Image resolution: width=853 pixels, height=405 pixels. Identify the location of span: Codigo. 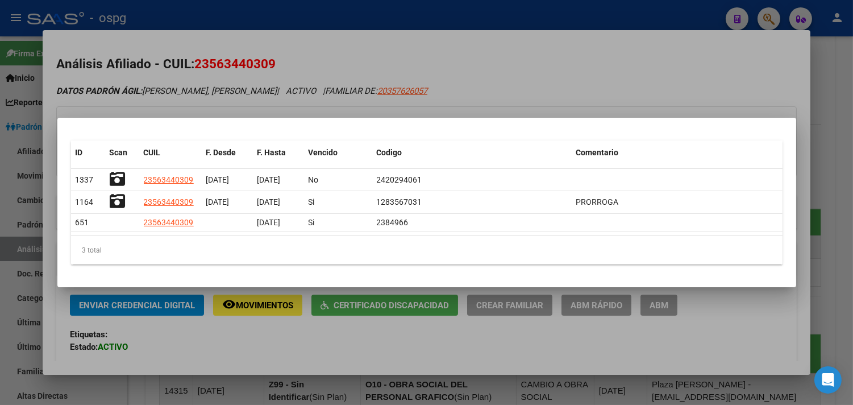
(389, 152).